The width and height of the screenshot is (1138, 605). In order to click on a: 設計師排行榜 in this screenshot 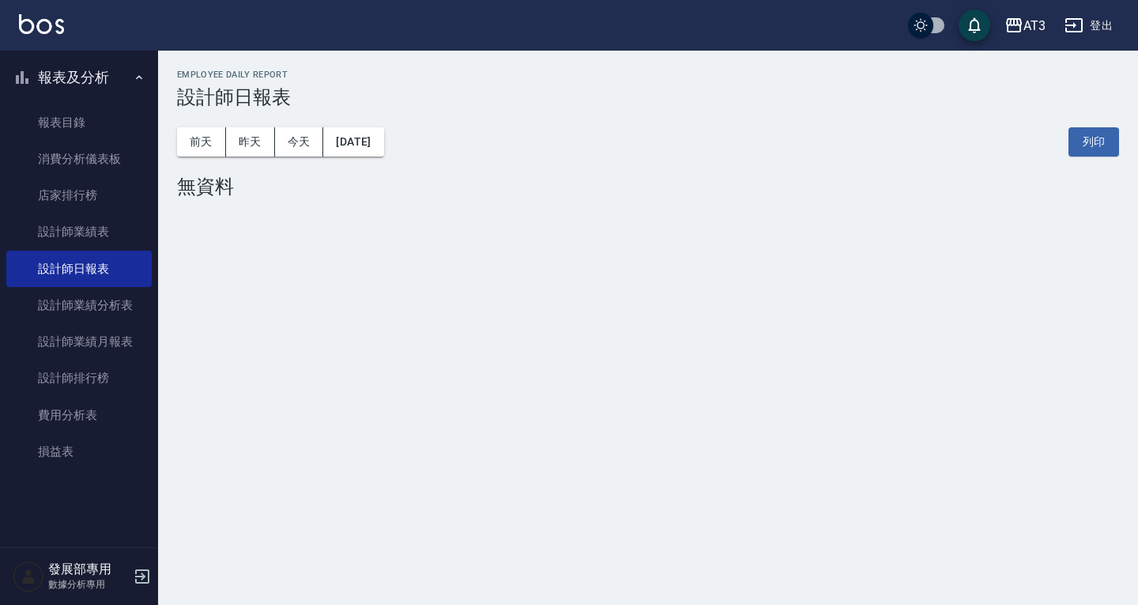, I will do `click(79, 378)`.